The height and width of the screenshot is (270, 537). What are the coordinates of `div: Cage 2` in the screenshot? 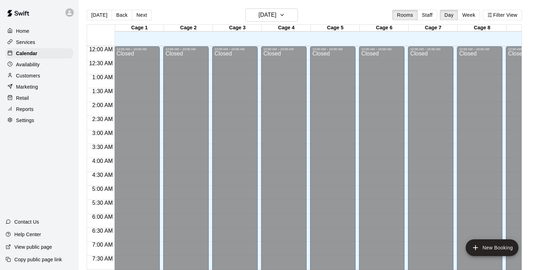 It's located at (188, 28).